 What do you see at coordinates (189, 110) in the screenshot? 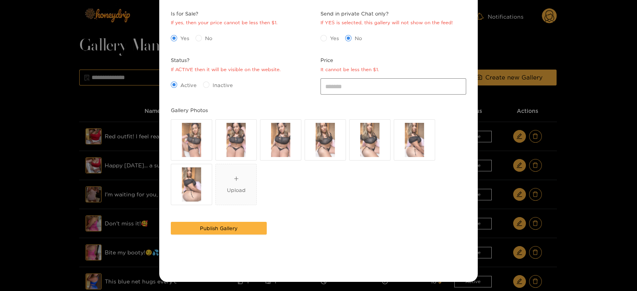
I see `label: Gallery Photos` at bounding box center [189, 110].